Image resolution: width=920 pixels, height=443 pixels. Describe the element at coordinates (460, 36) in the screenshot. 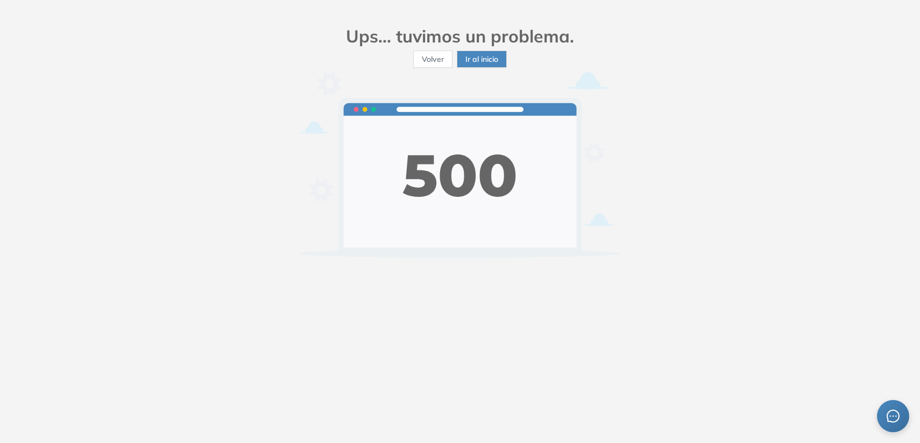

I see `h2: Ups... tuvimos un problema.` at that location.